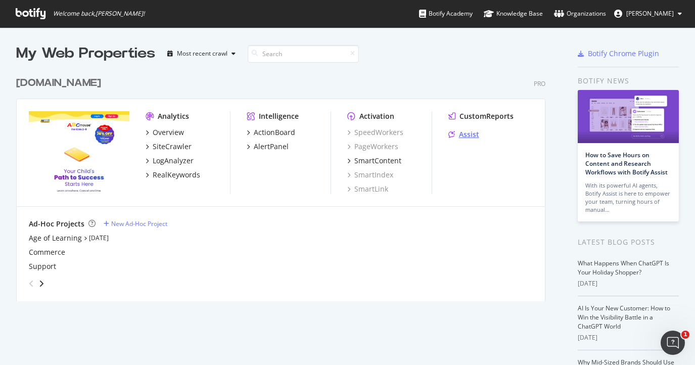 This screenshot has height=365, width=695. What do you see at coordinates (375, 132) in the screenshot?
I see `a: SpeedWorkers` at bounding box center [375, 132].